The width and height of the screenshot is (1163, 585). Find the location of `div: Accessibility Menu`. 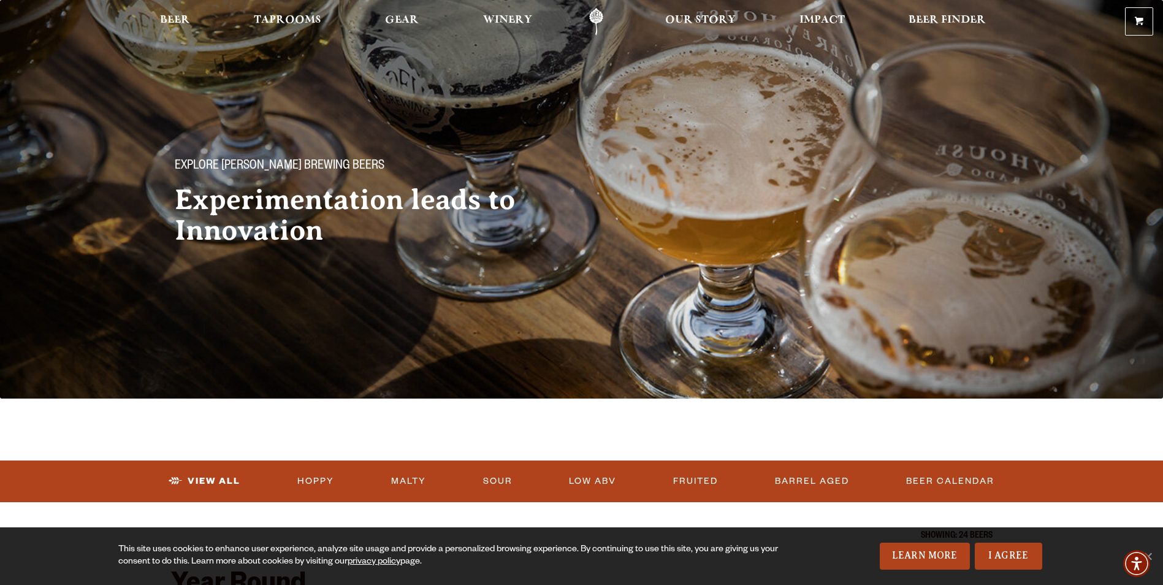

div: Accessibility Menu is located at coordinates (1137, 564).